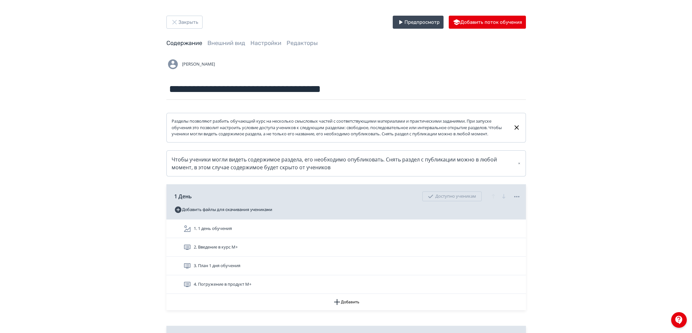 This screenshot has width=692, height=333. Describe the element at coordinates (302, 43) in the screenshot. I see `a: Редакторы` at that location.